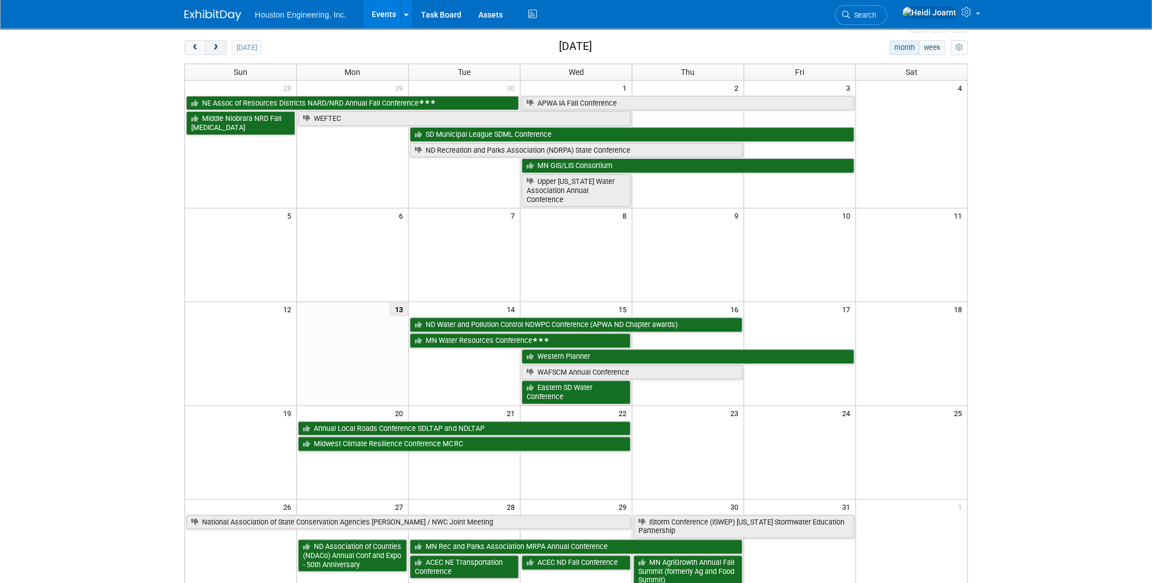  What do you see at coordinates (929, 12) in the screenshot?
I see `img: Heidi Joarnt` at bounding box center [929, 12].